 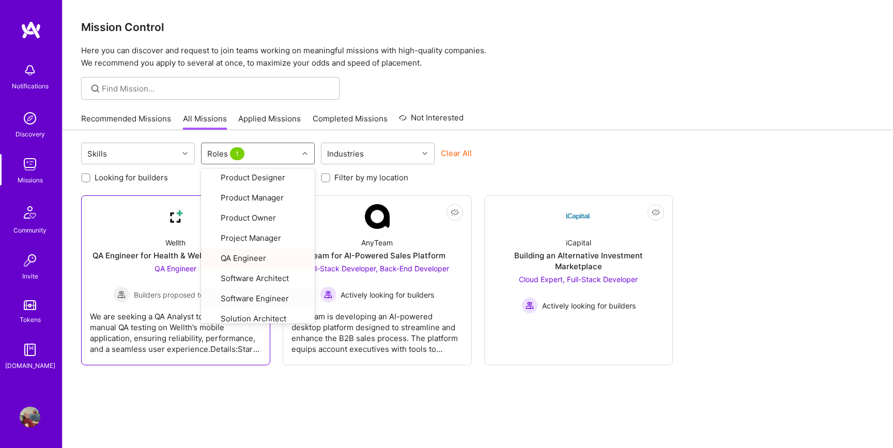 I want to click on div: Solution Architect, so click(x=258, y=319).